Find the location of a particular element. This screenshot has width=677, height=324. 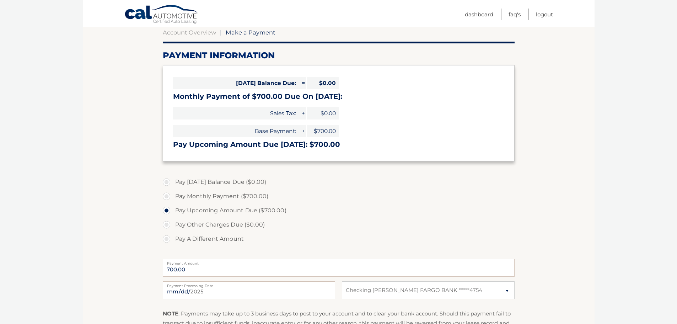

label: Pay A Different Amount is located at coordinates (339, 239).